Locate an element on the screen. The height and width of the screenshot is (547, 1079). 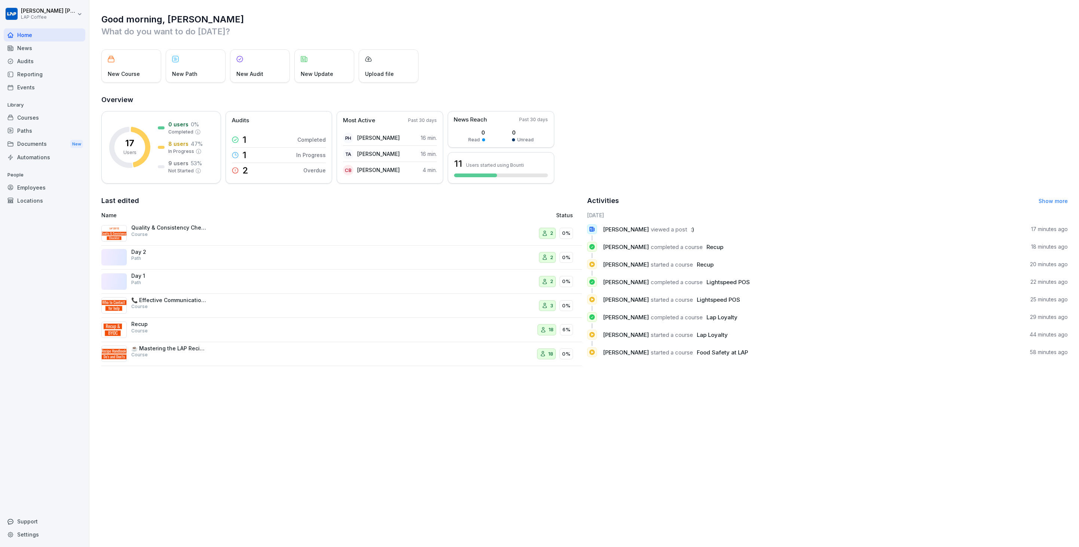
p: Recup is located at coordinates (169, 324).